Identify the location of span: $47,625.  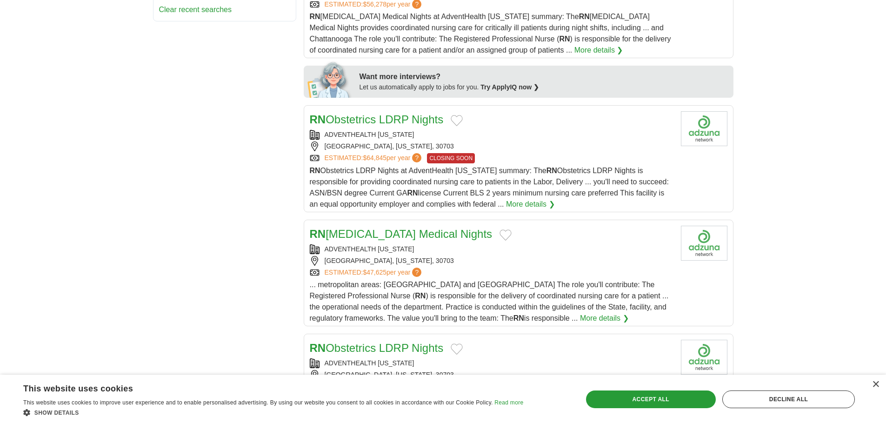
(375, 272).